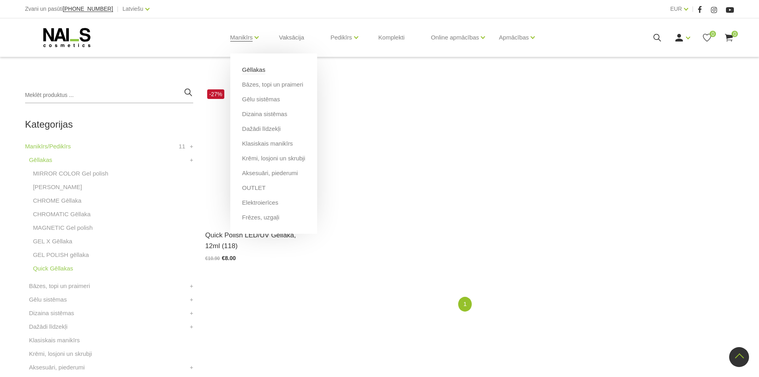 This screenshot has width=759, height=377. Describe the element at coordinates (291, 37) in the screenshot. I see `a: Vaksācija` at that location.